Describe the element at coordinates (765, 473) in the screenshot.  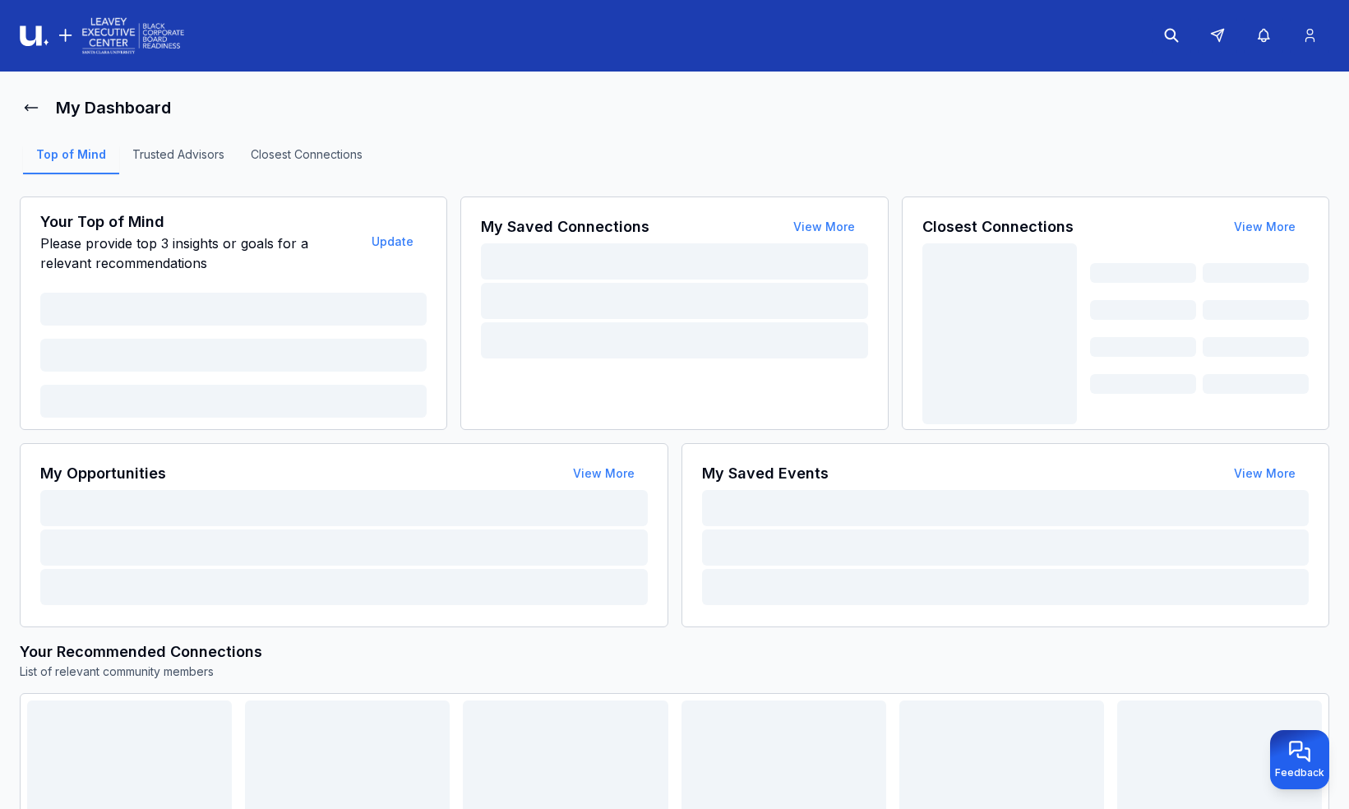
I see `h3: My Saved Events` at that location.